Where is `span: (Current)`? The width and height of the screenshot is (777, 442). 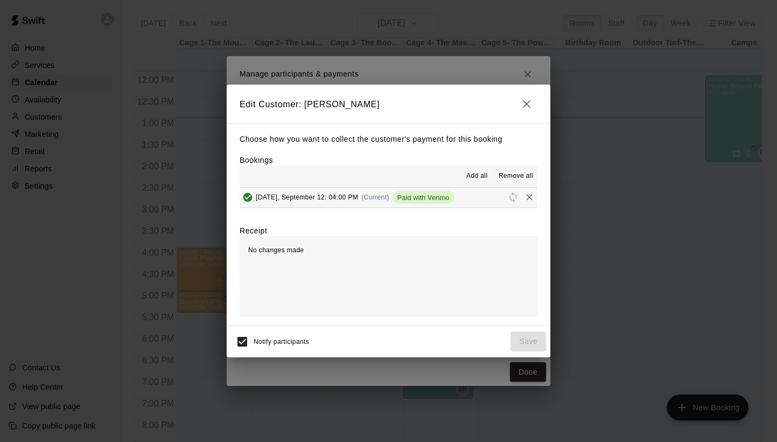 span: (Current) is located at coordinates (376, 197).